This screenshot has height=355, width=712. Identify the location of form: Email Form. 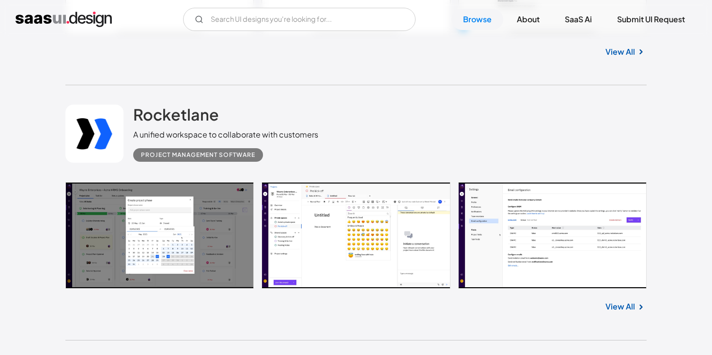
(299, 19).